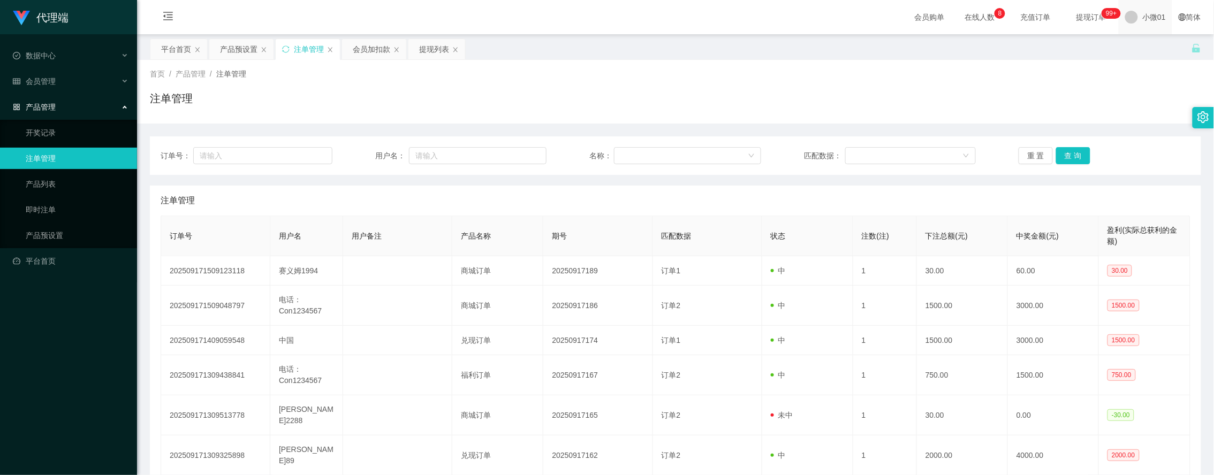 The height and width of the screenshot is (475, 1214). I want to click on font: 会员管理, so click(41, 81).